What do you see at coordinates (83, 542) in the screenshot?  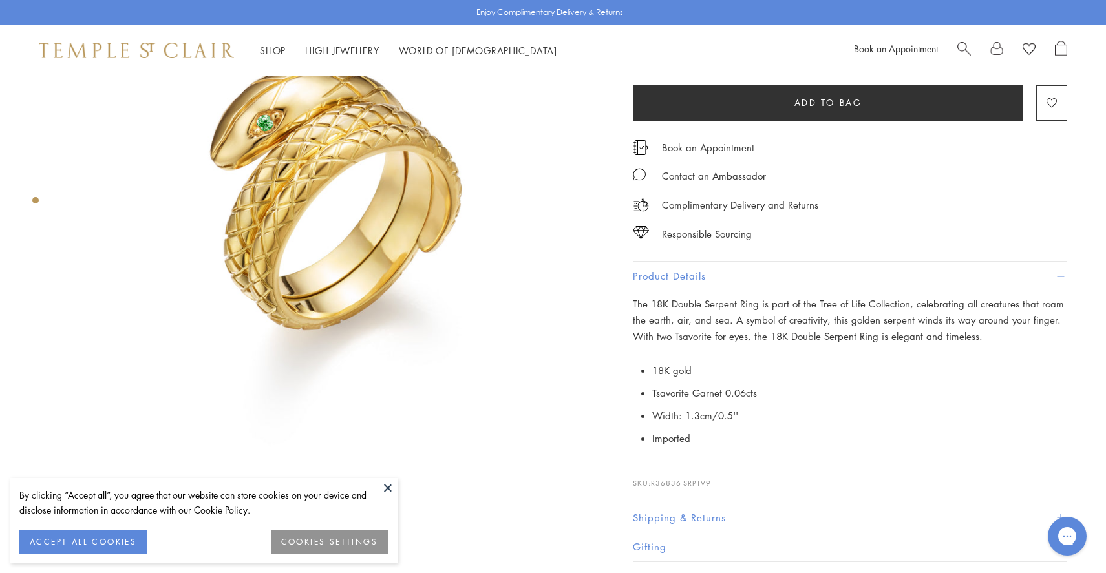 I see `button: ACCEPT ALL COOKIES` at bounding box center [83, 542].